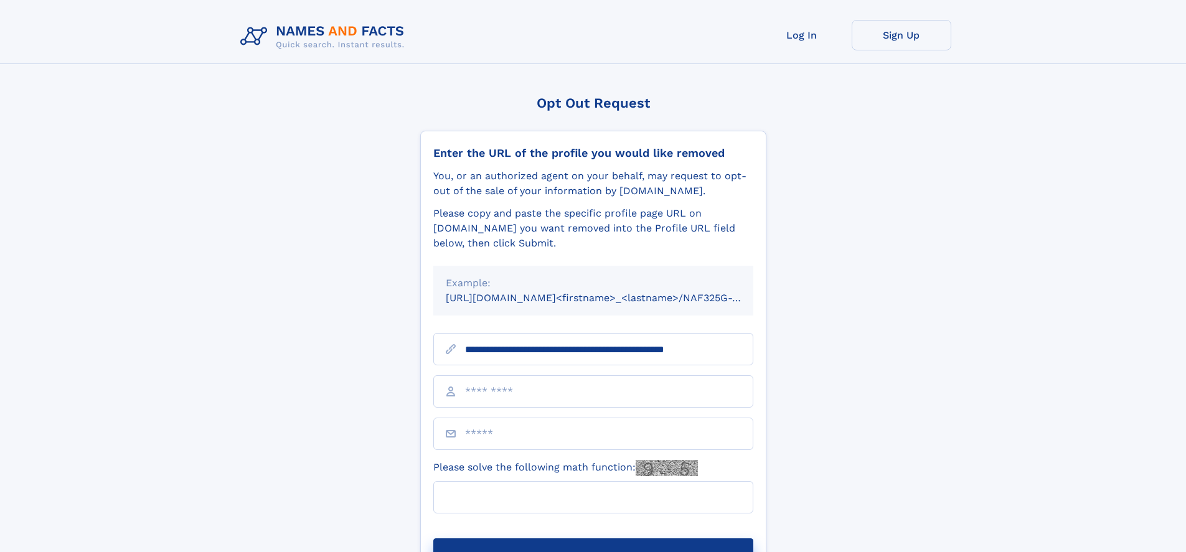  What do you see at coordinates (593, 103) in the screenshot?
I see `div: Opt Out Request` at bounding box center [593, 103].